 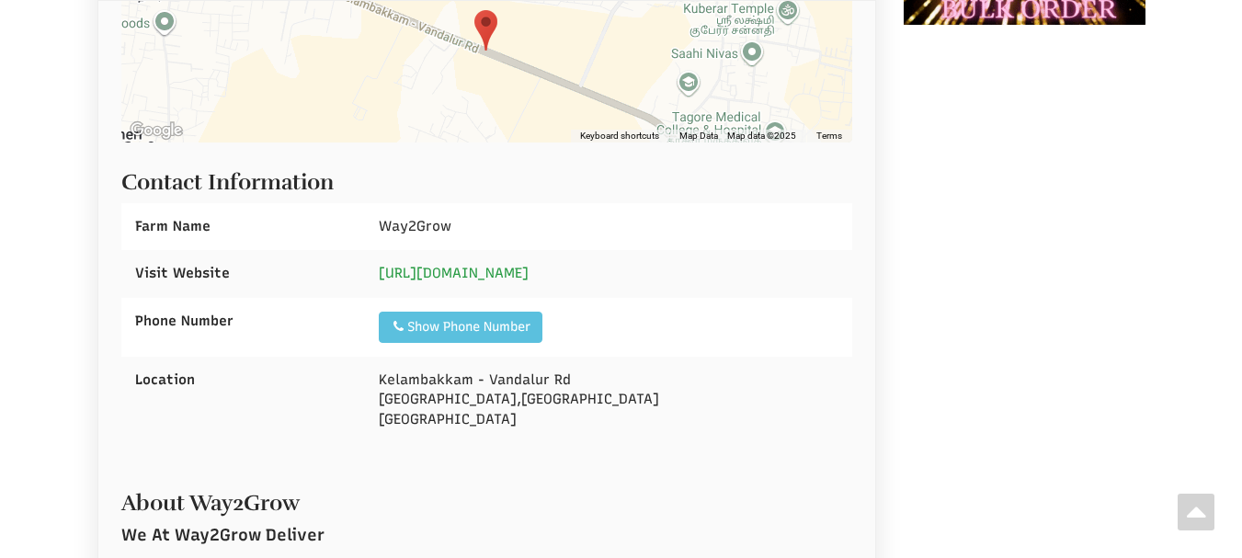 What do you see at coordinates (829, 136) in the screenshot?
I see `a: Terms (opens in new tab)` at bounding box center [829, 136].